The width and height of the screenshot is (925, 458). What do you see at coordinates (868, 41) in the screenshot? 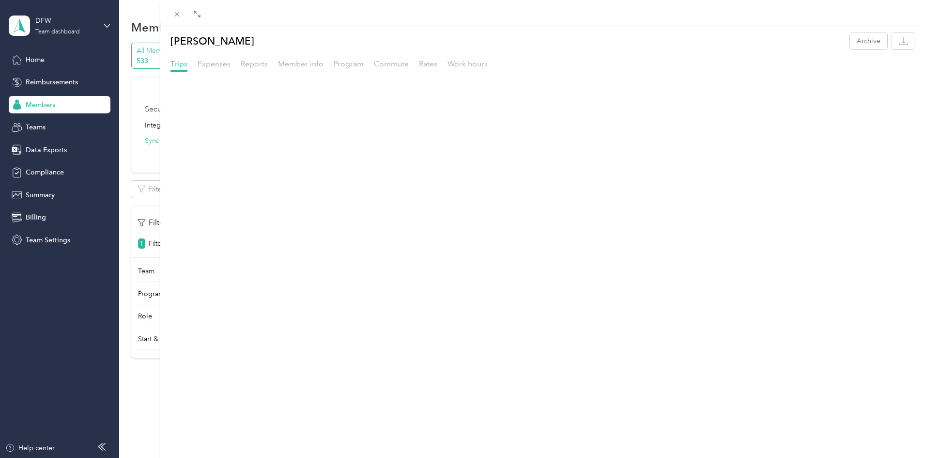
I see `button: Archive` at bounding box center [868, 41].